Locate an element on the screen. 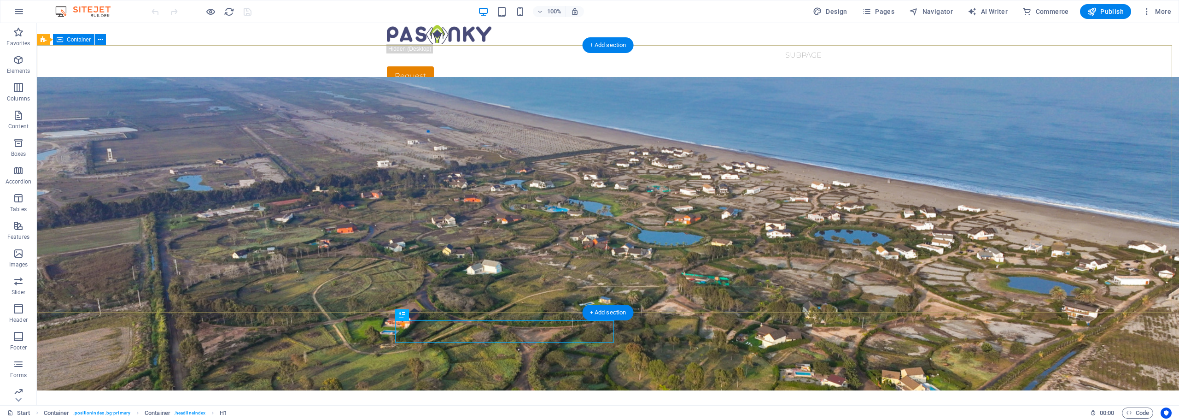 The width and height of the screenshot is (1179, 420). p: Columns is located at coordinates (18, 99).